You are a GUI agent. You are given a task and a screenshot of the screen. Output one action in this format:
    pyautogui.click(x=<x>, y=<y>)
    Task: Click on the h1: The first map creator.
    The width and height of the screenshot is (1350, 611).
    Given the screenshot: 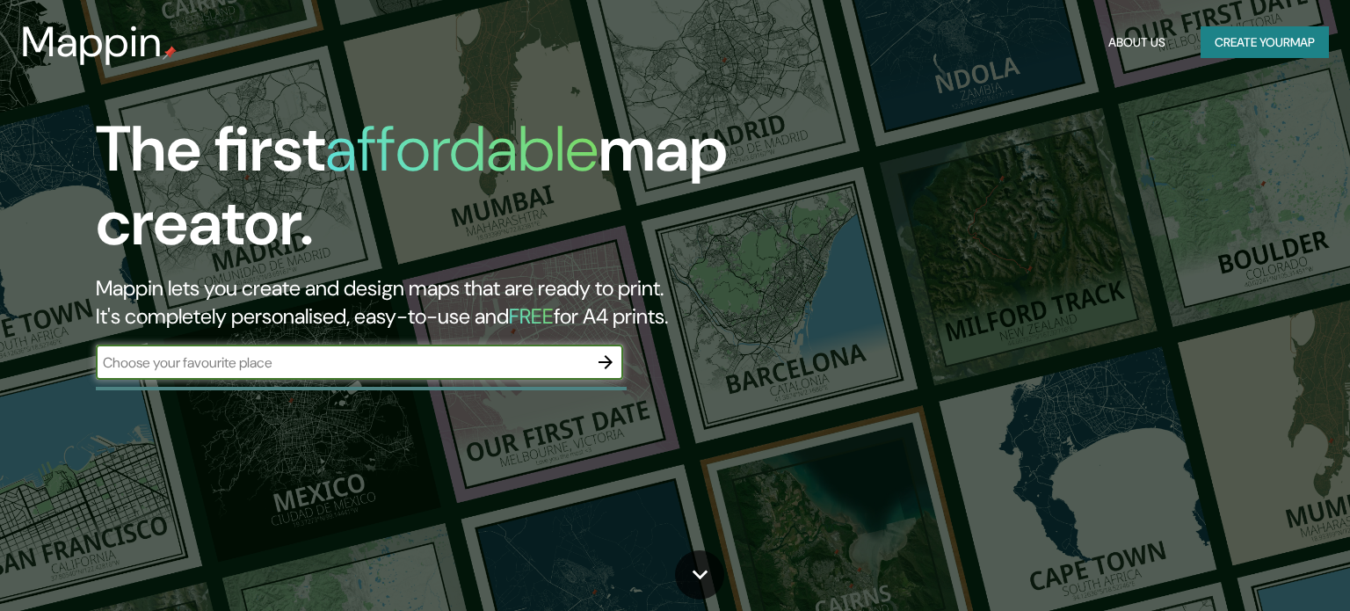 What is the action you would take?
    pyautogui.click(x=433, y=193)
    